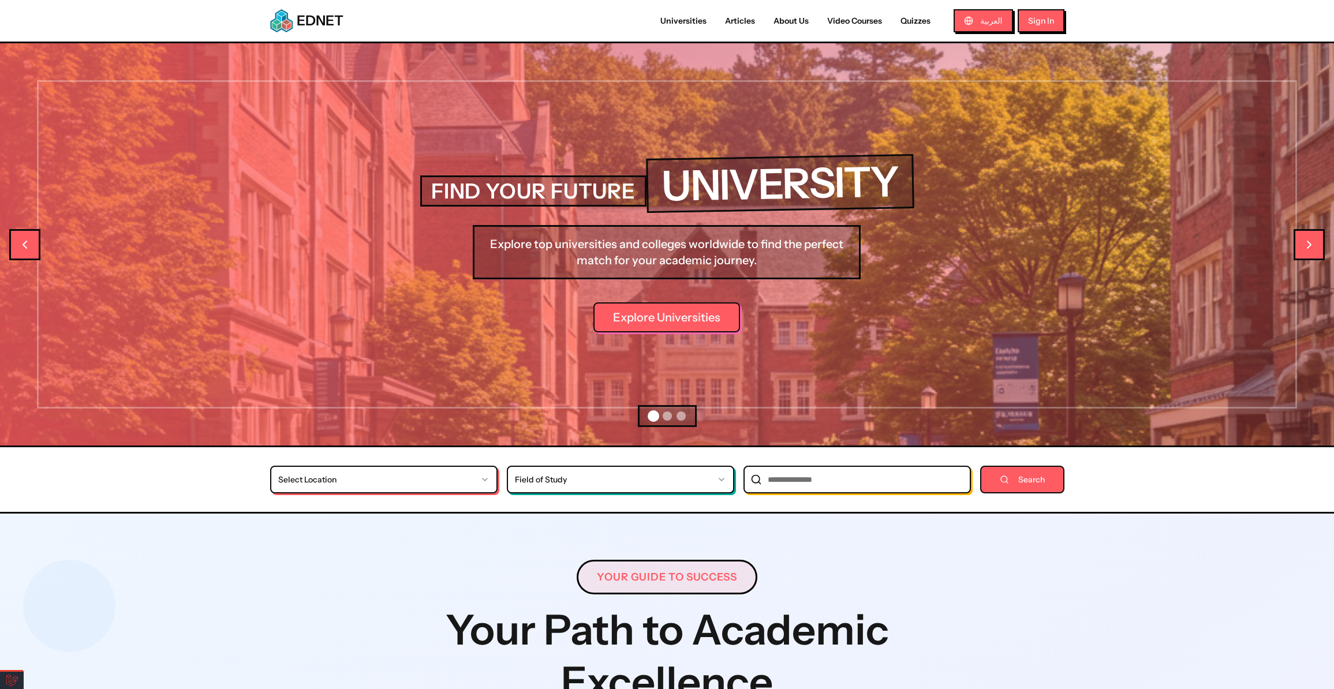 This screenshot has height=689, width=1334. What do you see at coordinates (282, 21) in the screenshot?
I see `img: EDNET` at bounding box center [282, 21].